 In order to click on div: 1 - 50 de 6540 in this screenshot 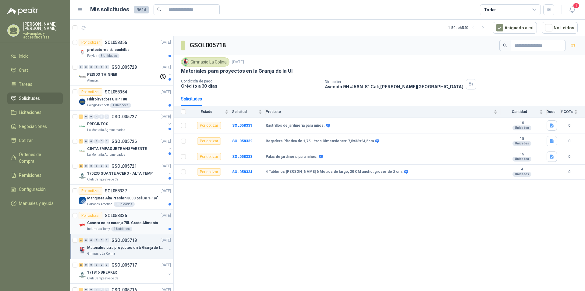, I will do `click(468, 28)`.